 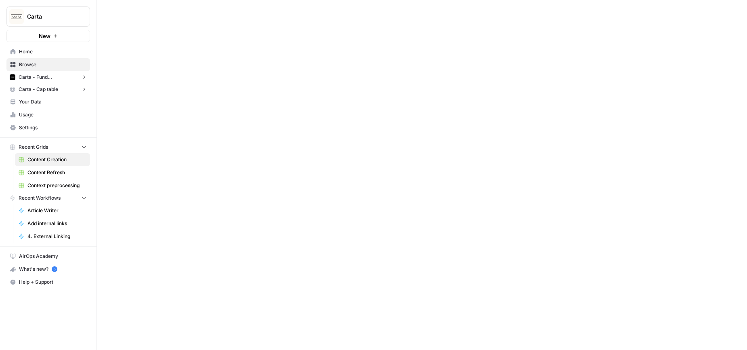 What do you see at coordinates (48, 269) in the screenshot?
I see `button: What's new? 5` at bounding box center [48, 269].